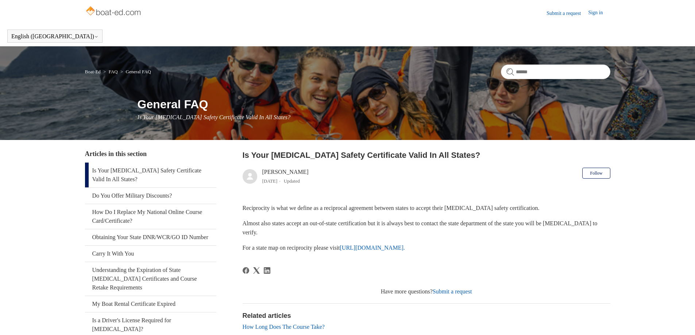 This screenshot has height=335, width=695. Describe the element at coordinates (151, 217) in the screenshot. I see `a: How Do I Replace My National Online Course Card/Certificate?` at that location.